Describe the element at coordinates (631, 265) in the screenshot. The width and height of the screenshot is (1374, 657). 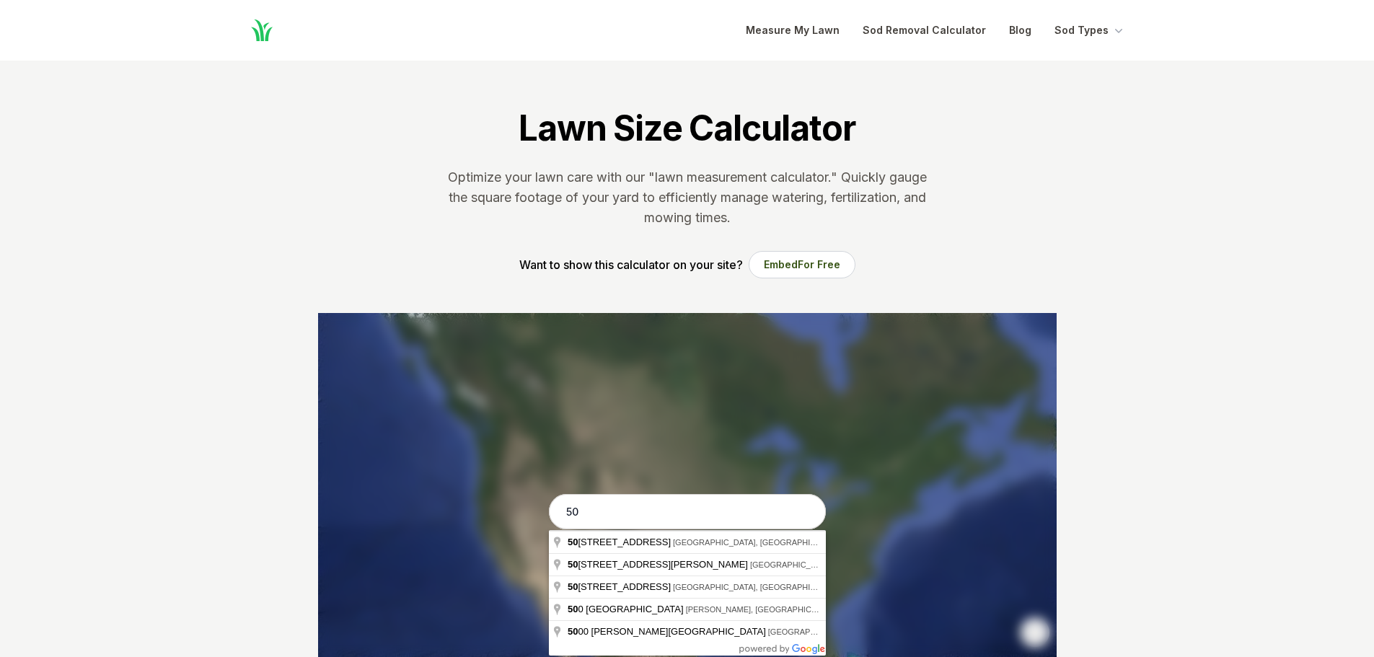
I see `p: Want to show this calculator on your site?` at that location.